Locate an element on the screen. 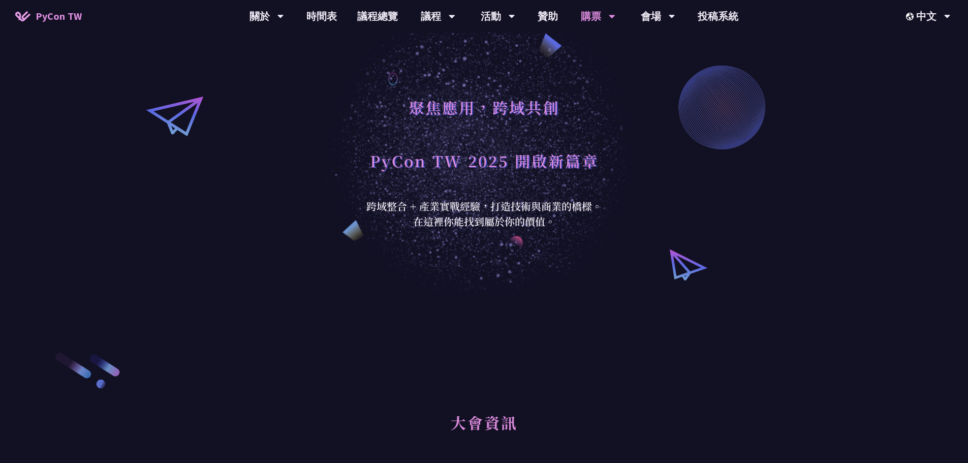 This screenshot has width=968, height=463. a: PyCon TW is located at coordinates (48, 16).